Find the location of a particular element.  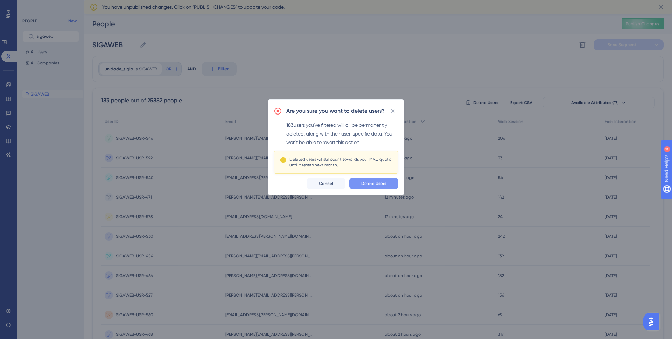

span: Need Help? is located at coordinates (30, 6).